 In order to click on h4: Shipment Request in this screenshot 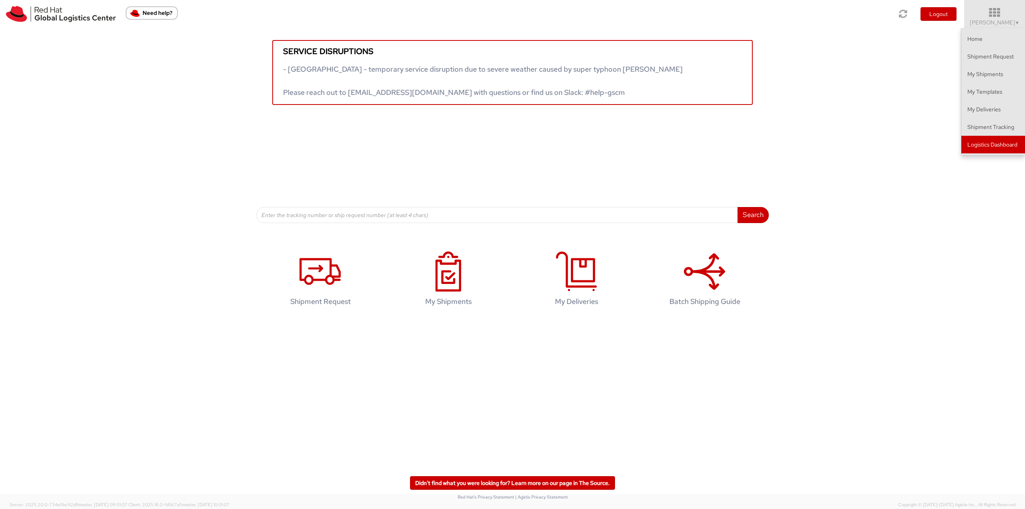, I will do `click(320, 301)`.